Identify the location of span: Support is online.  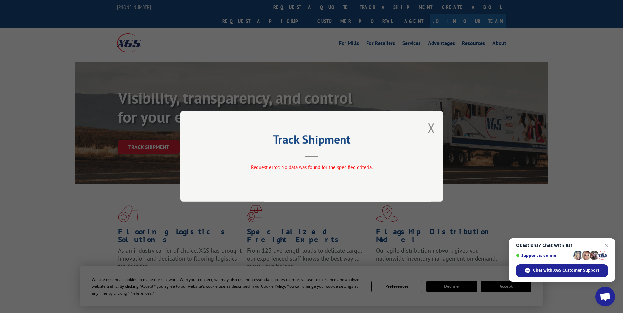
(543, 255).